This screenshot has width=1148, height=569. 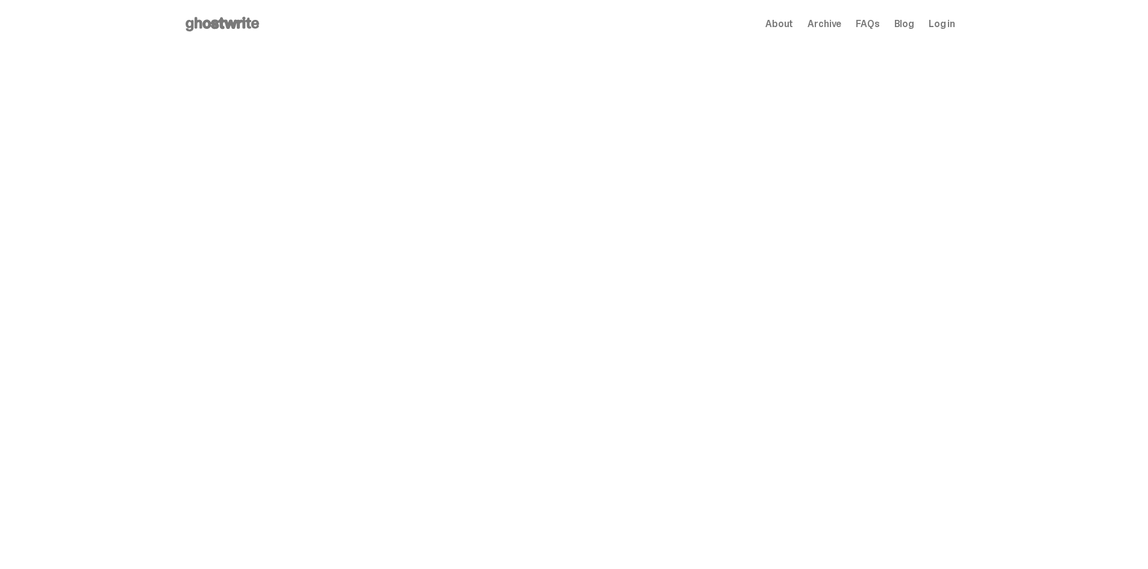 I want to click on a: Log in, so click(x=942, y=24).